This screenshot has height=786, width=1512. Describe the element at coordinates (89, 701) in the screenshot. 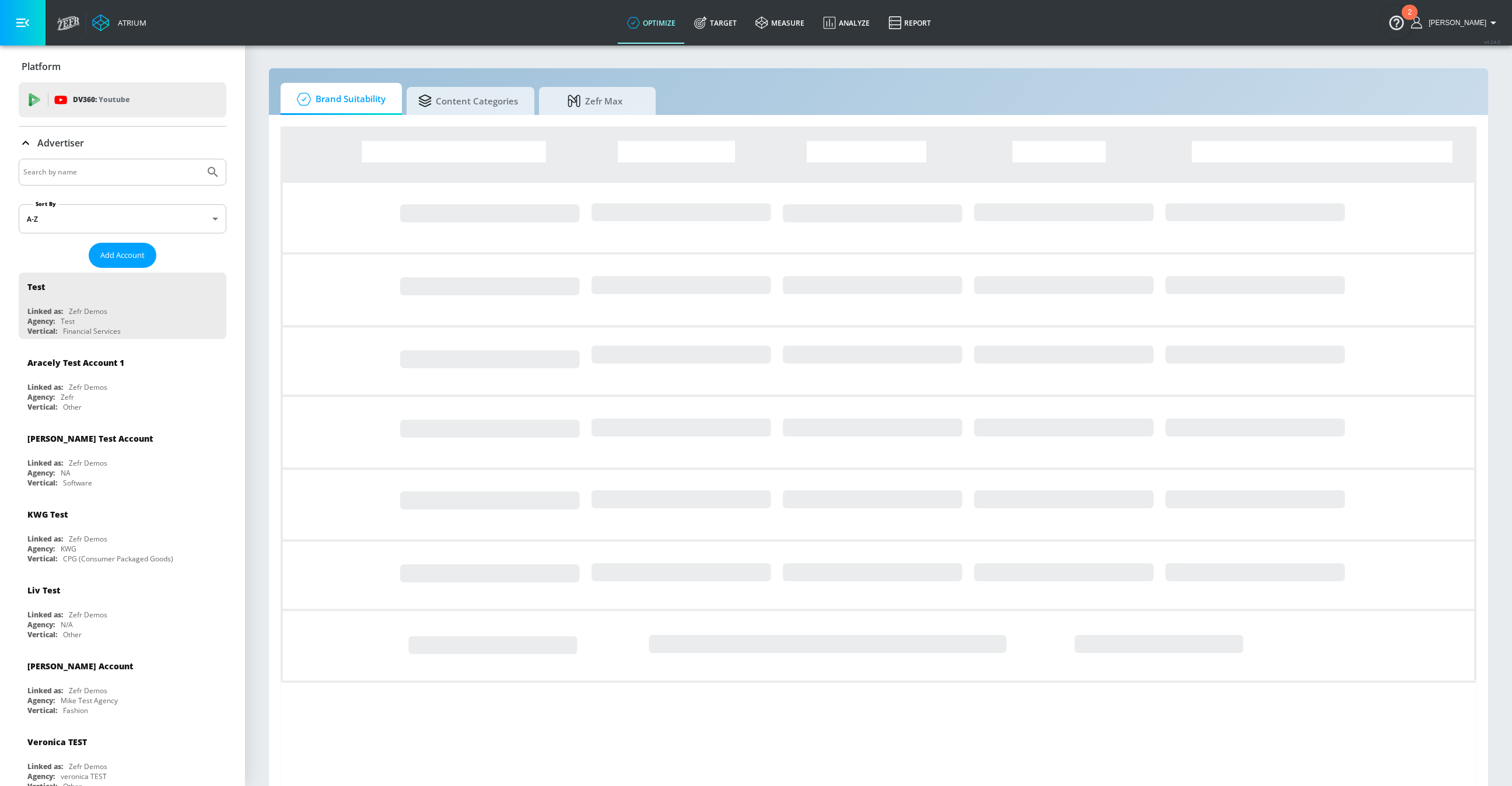

I see `div: Mike Test Agency` at that location.